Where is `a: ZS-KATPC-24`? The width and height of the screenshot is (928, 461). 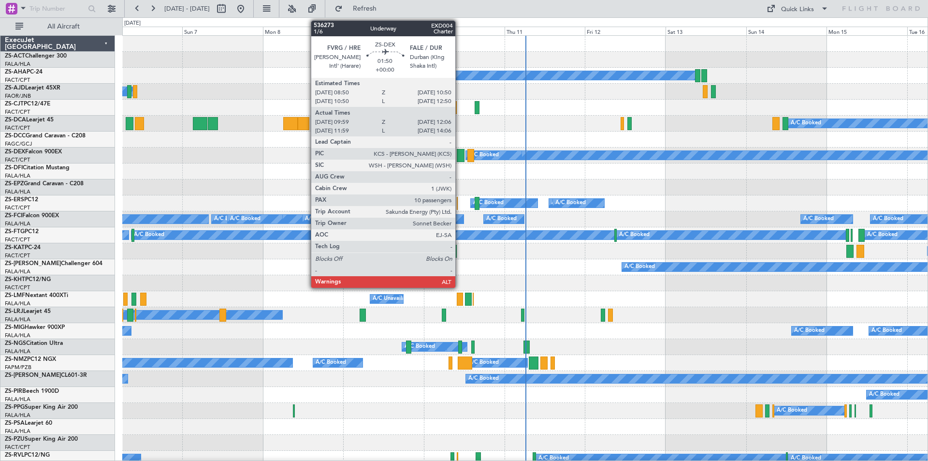
a: ZS-KATPC-24 is located at coordinates (23, 248).